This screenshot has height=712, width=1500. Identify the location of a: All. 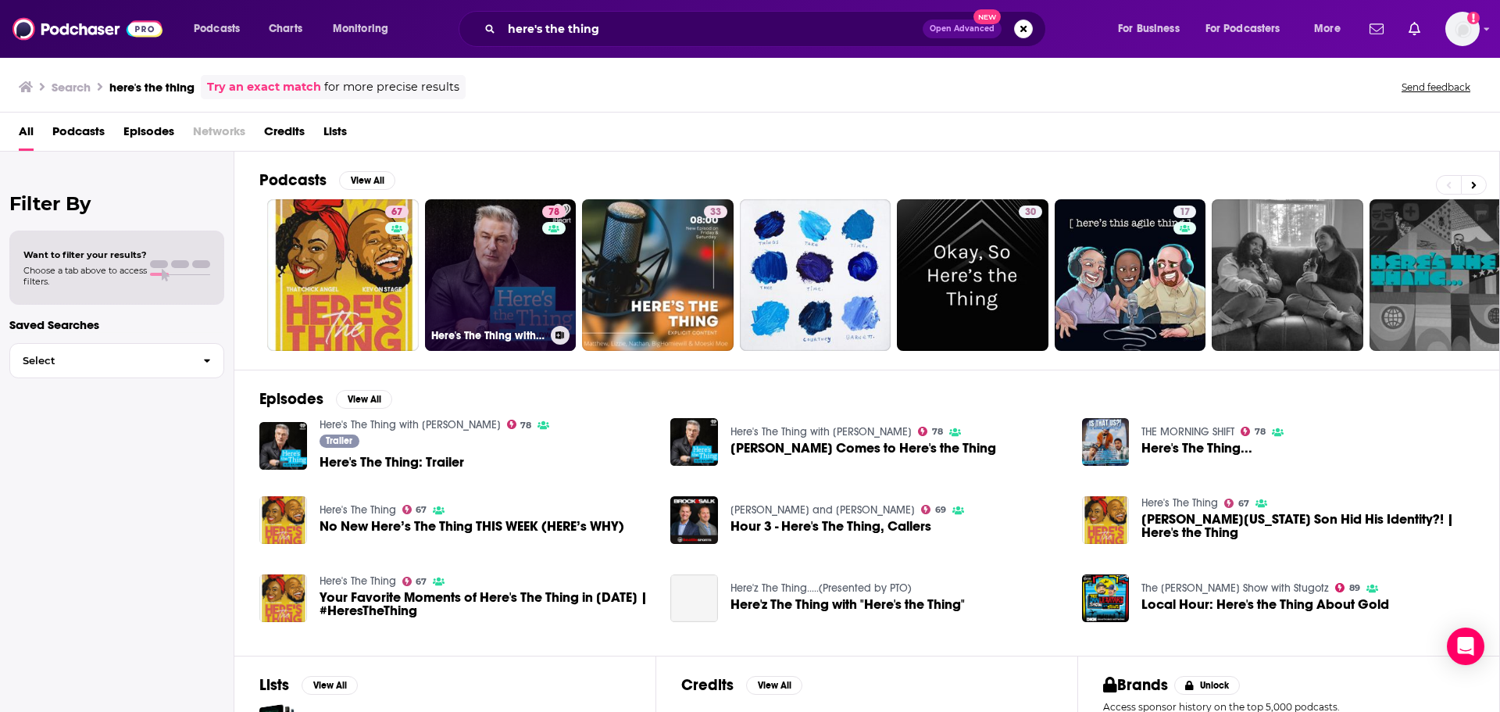
(26, 134).